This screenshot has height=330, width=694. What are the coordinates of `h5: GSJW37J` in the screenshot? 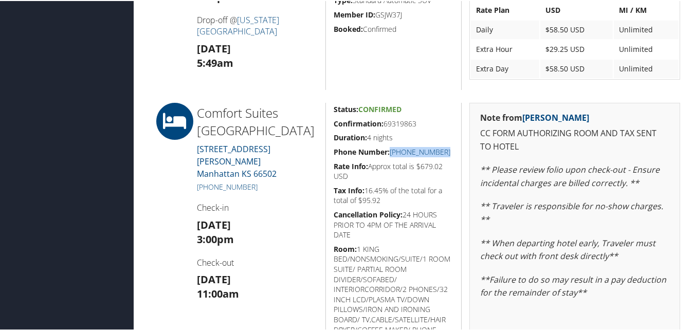 It's located at (394, 14).